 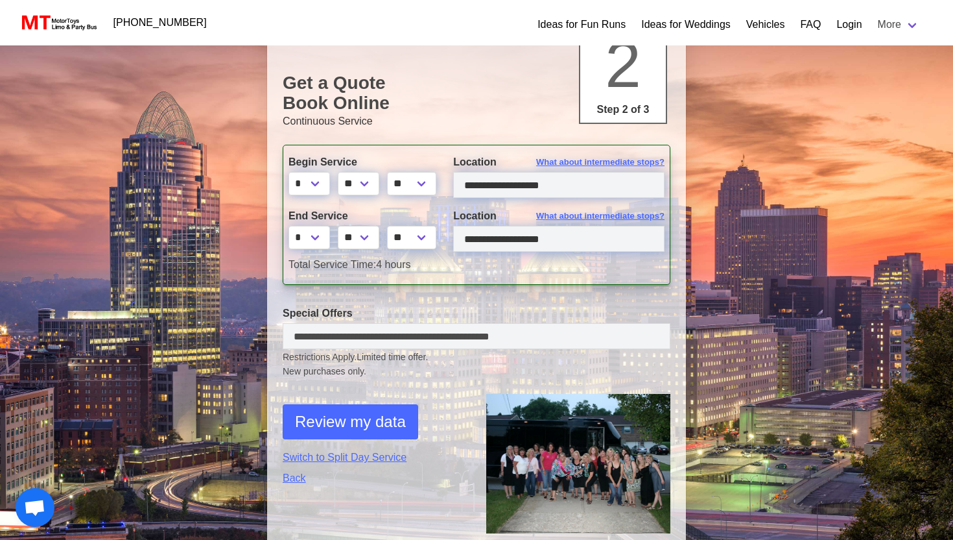 What do you see at coordinates (350, 422) in the screenshot?
I see `button: Review my data` at bounding box center [350, 422].